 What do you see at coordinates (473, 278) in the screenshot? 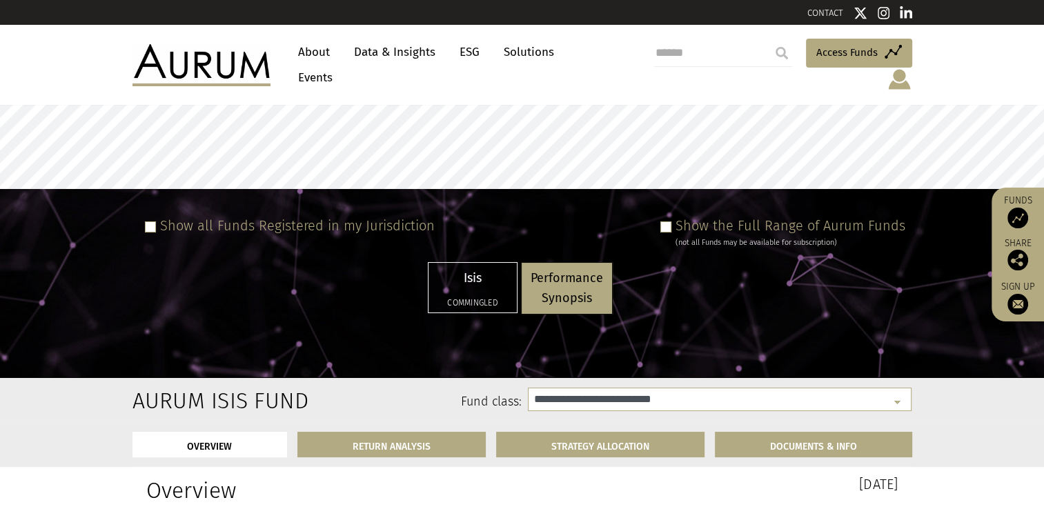
I see `p: Isis` at bounding box center [473, 278].